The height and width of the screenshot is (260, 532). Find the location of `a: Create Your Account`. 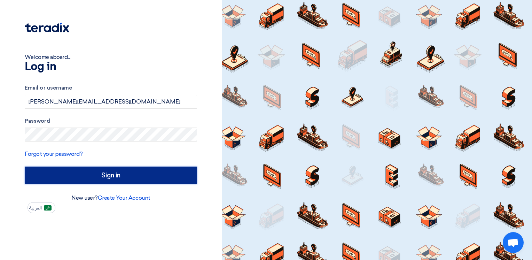

a: Create Your Account is located at coordinates (124, 197).